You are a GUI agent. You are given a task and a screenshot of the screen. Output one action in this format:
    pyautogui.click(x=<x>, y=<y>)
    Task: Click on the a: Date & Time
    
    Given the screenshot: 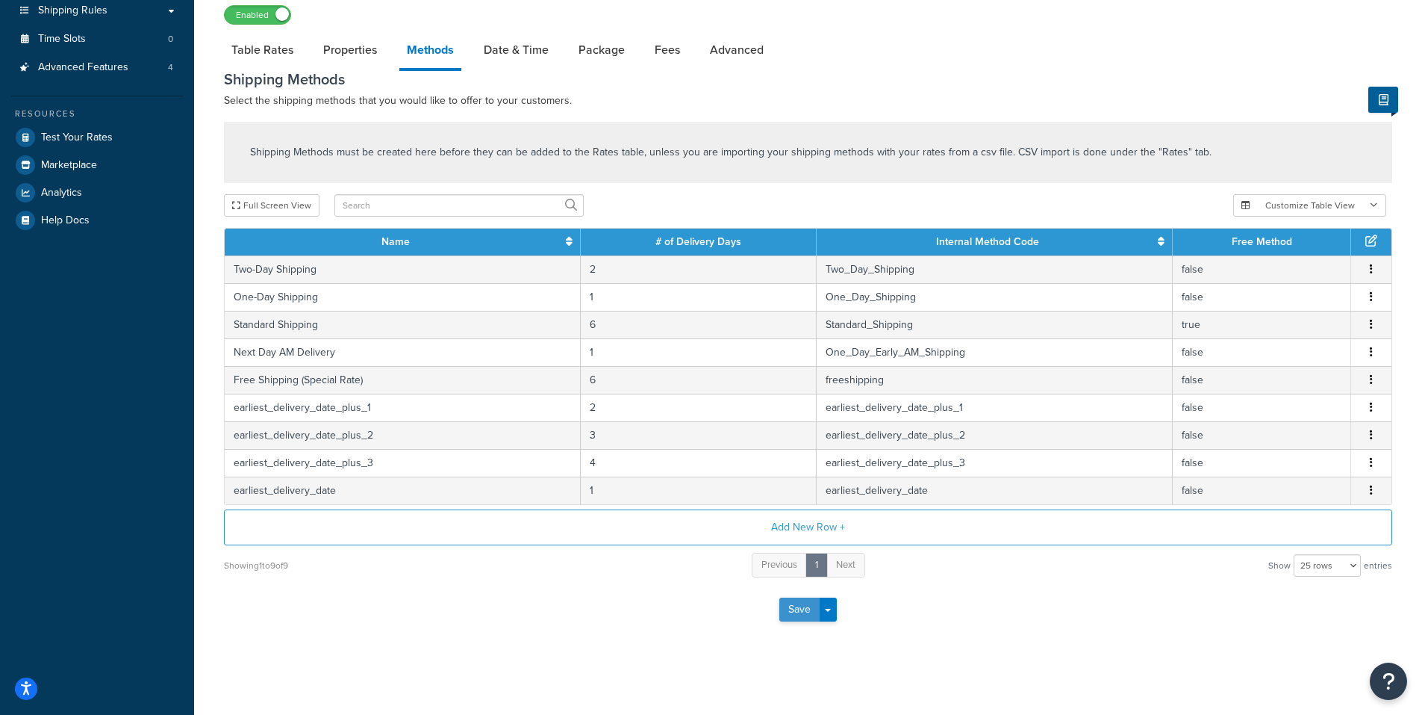 What is the action you would take?
    pyautogui.click(x=516, y=50)
    